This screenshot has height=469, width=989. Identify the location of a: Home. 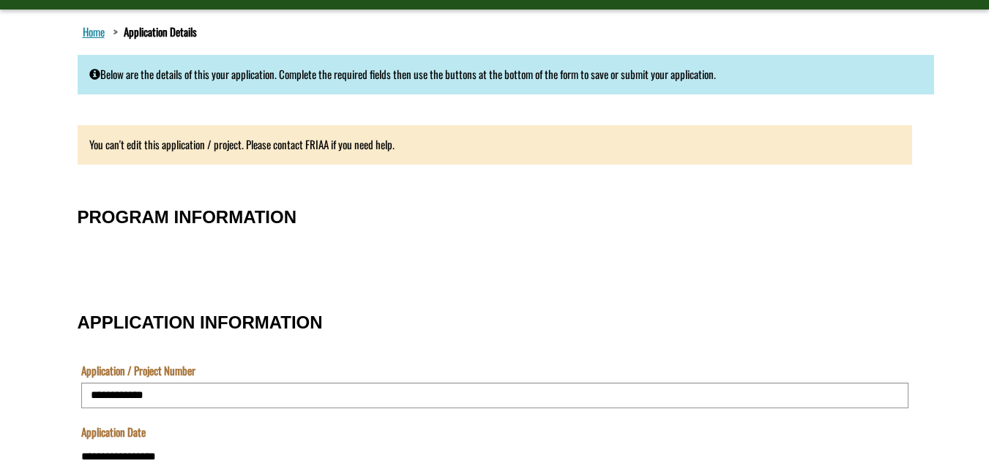
(94, 31).